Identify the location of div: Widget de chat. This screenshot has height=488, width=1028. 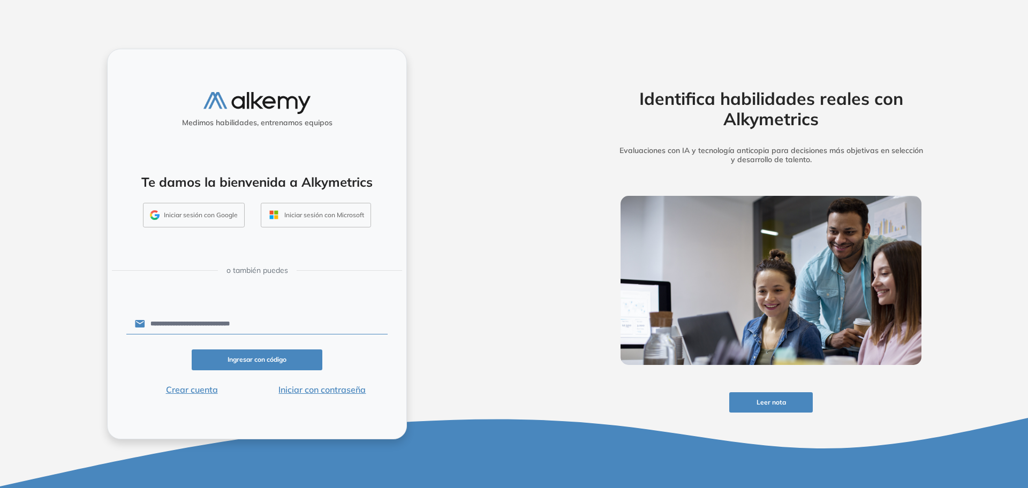
(1001, 462).